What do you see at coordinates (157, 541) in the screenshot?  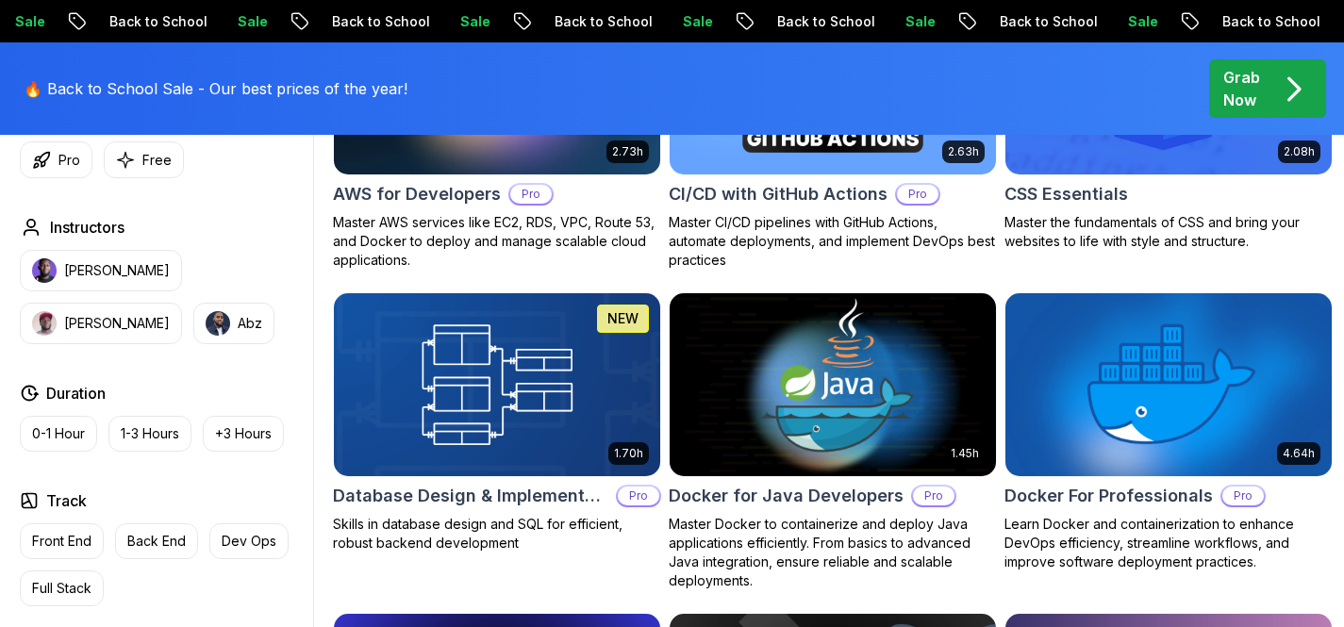 I see `p: Back End` at bounding box center [157, 541].